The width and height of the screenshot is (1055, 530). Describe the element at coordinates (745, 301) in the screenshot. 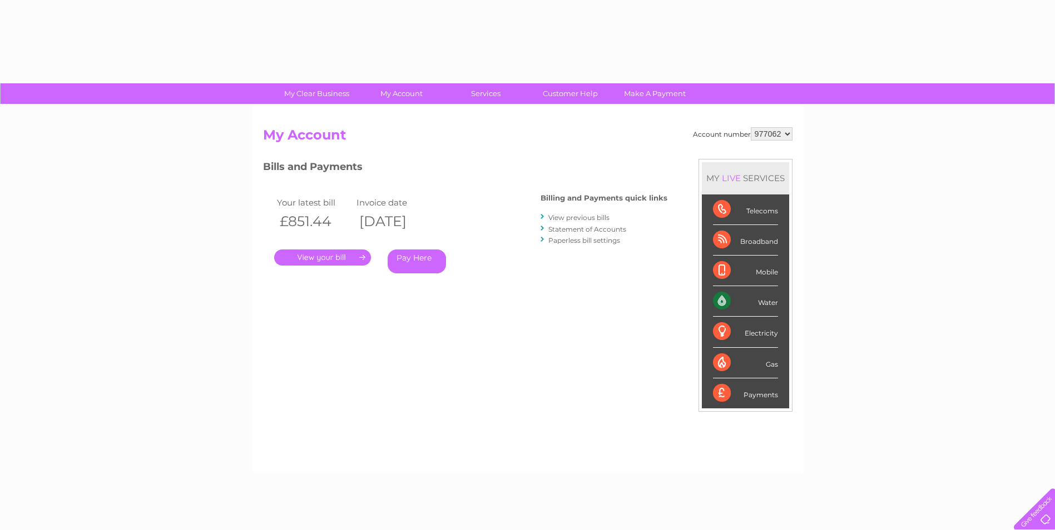

I see `div: Water` at that location.